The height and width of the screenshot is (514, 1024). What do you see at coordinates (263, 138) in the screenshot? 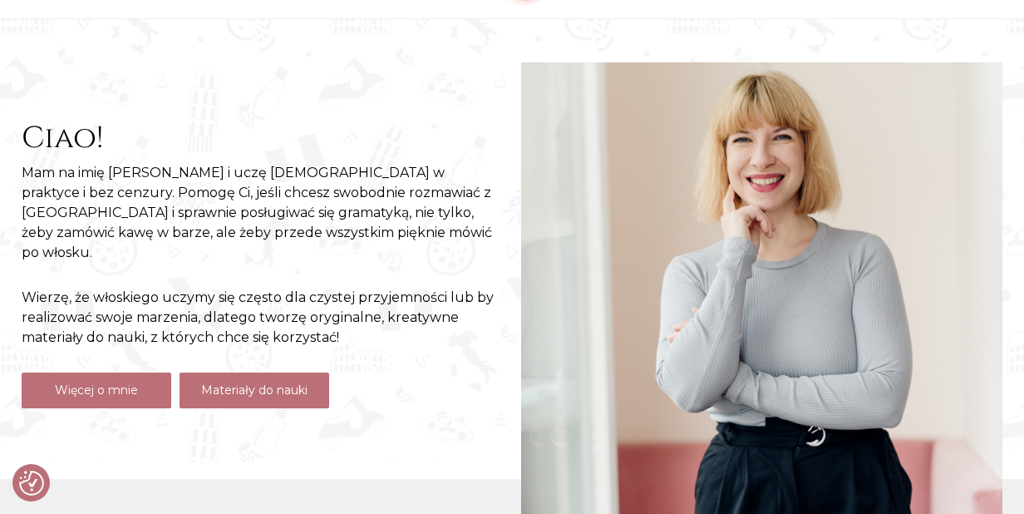
I see `h2: Ciao!` at bounding box center [263, 138].